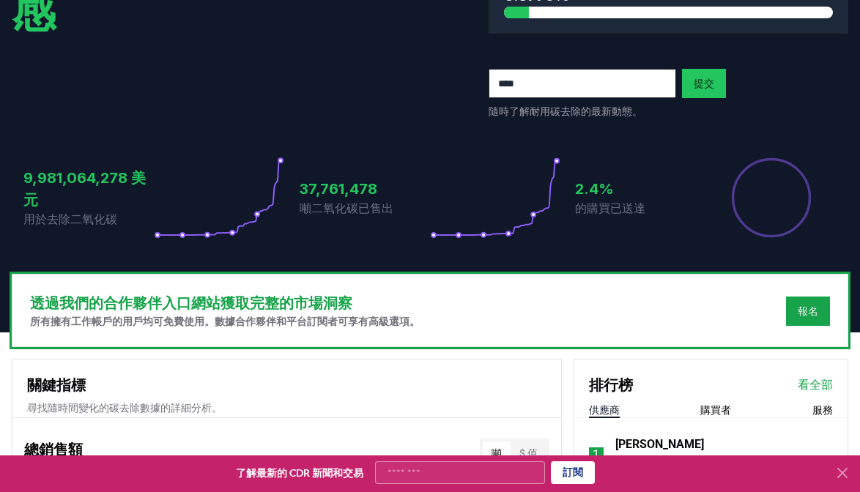 Image resolution: width=860 pixels, height=492 pixels. What do you see at coordinates (84, 189) in the screenshot?
I see `font: 9,981,064,278 美元` at bounding box center [84, 189].